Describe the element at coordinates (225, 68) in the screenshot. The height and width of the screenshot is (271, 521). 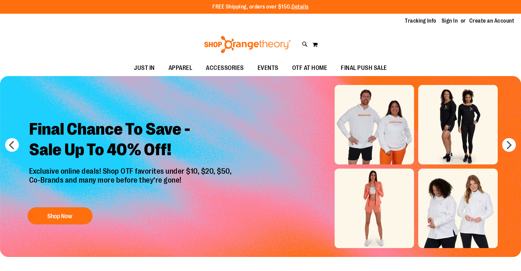
I see `a: ACCESSORIES` at that location.